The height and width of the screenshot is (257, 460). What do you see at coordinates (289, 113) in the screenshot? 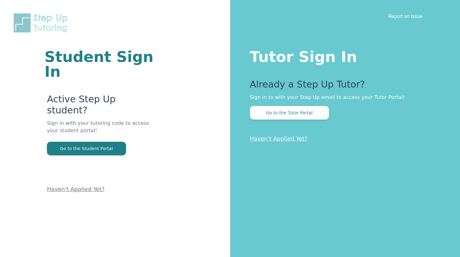
I see `a: Go to the Tutor Portal` at bounding box center [289, 113].